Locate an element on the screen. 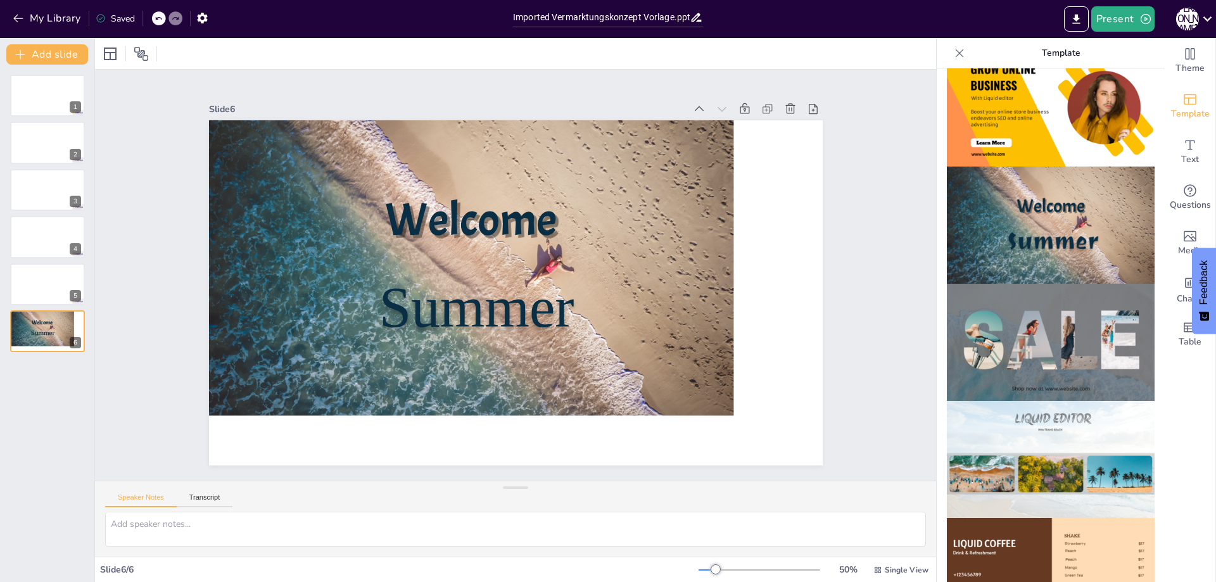 The width and height of the screenshot is (1216, 582). div: Add ready made slides is located at coordinates (1190, 106).